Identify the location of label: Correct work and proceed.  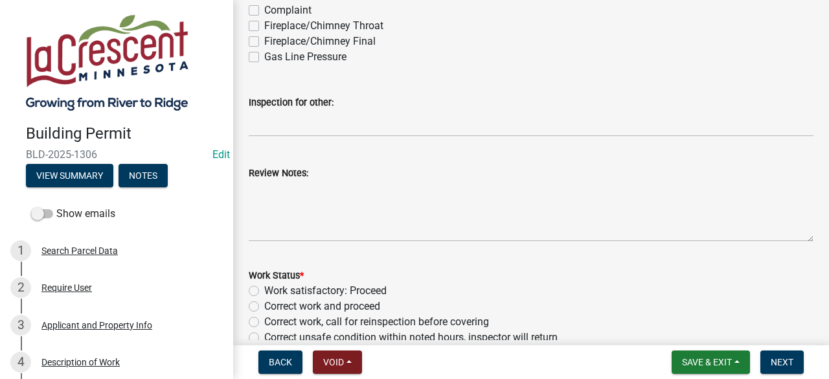
(322, 306).